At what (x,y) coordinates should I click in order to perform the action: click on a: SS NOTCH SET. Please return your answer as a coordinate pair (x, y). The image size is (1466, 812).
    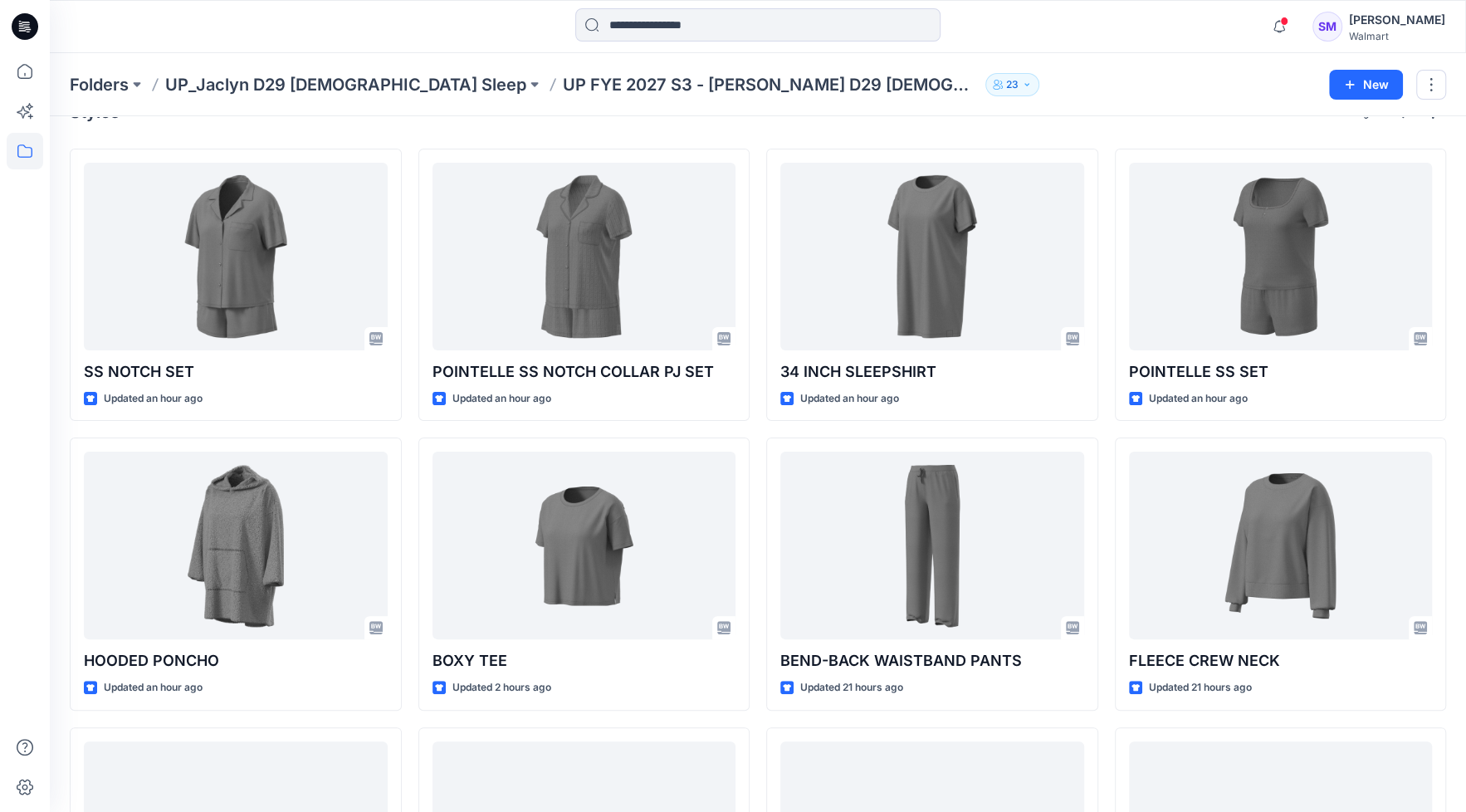
    Looking at the image, I should click on (236, 256).